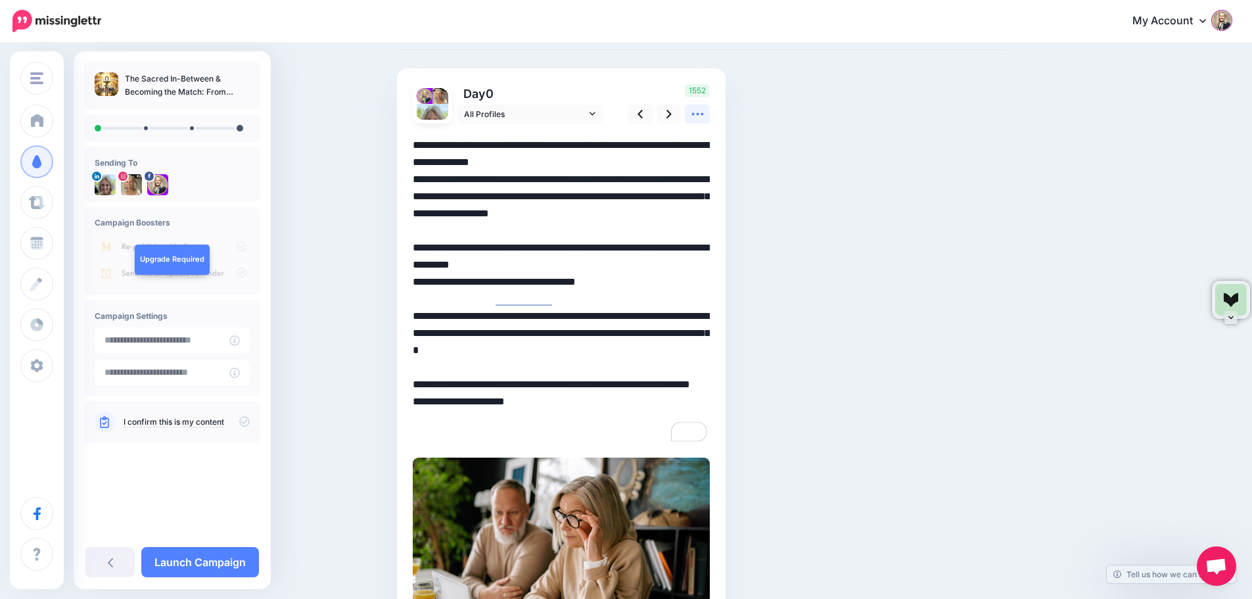 The height and width of the screenshot is (599, 1252). What do you see at coordinates (525, 114) in the screenshot?
I see `span: All Profiles` at bounding box center [525, 114].